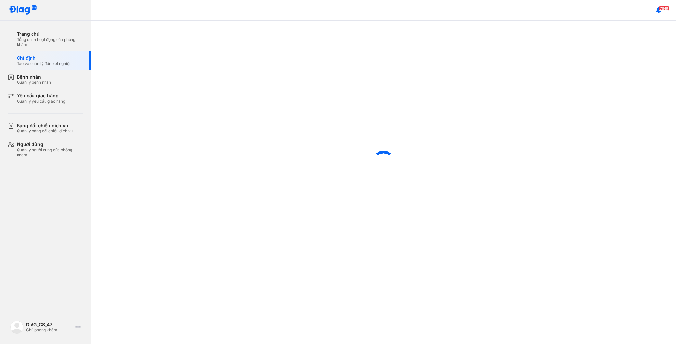 Image resolution: width=676 pixels, height=344 pixels. What do you see at coordinates (45, 126) in the screenshot?
I see `div: Bảng đối chiếu dịch vụ` at bounding box center [45, 126].